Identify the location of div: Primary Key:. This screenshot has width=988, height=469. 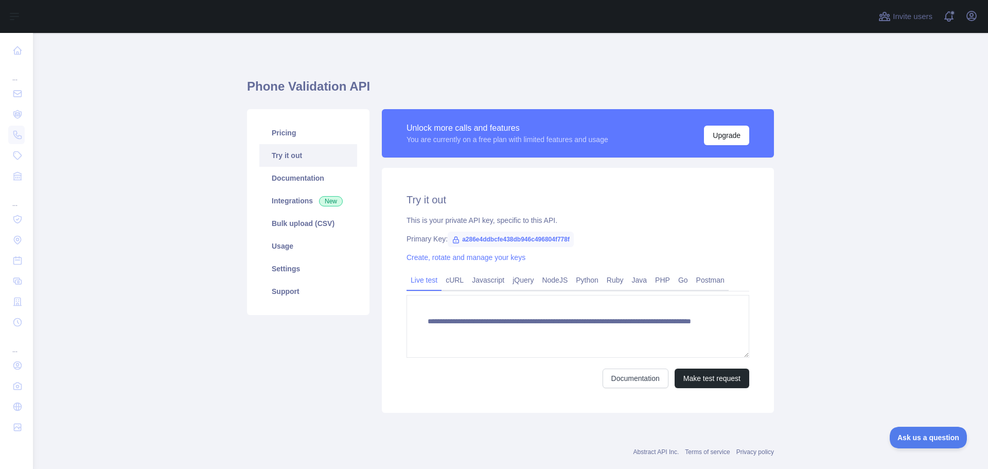
(578, 239).